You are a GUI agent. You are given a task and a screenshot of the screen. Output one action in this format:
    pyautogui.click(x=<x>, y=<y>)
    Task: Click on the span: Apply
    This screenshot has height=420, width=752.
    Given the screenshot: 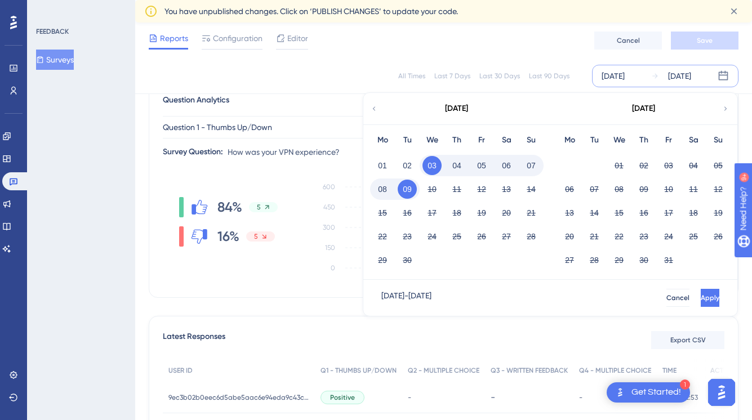 What is the action you would take?
    pyautogui.click(x=710, y=298)
    